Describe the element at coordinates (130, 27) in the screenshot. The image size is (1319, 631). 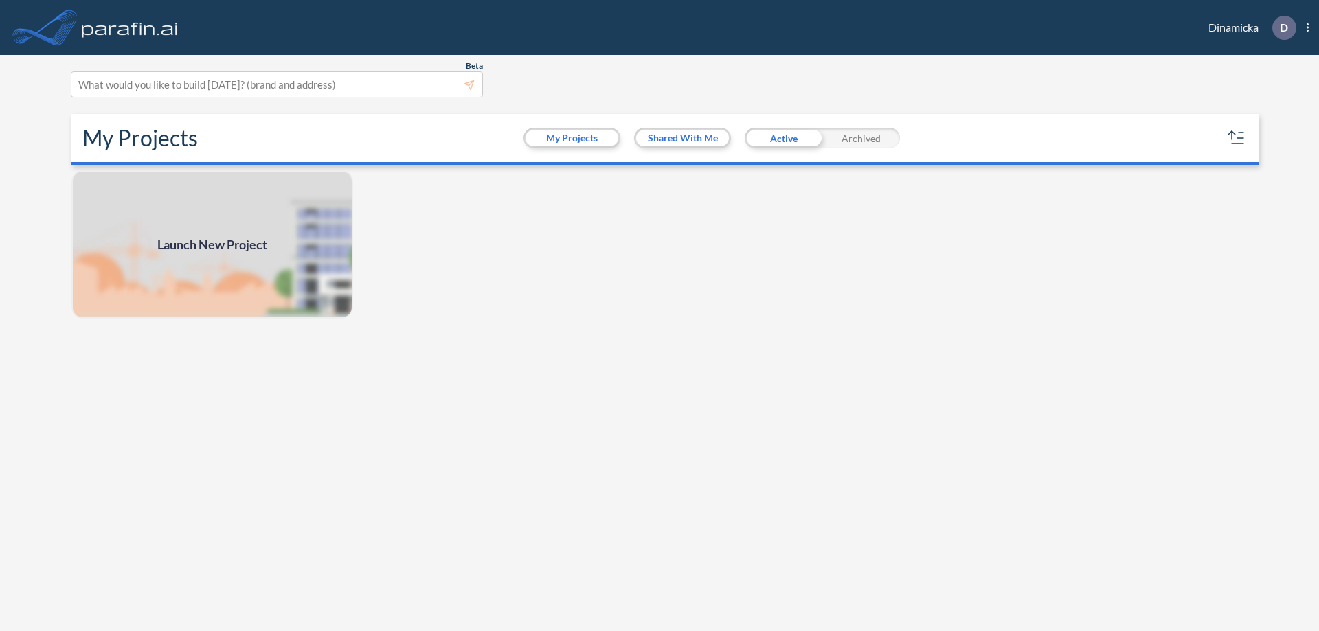
I see `img: logo` at that location.